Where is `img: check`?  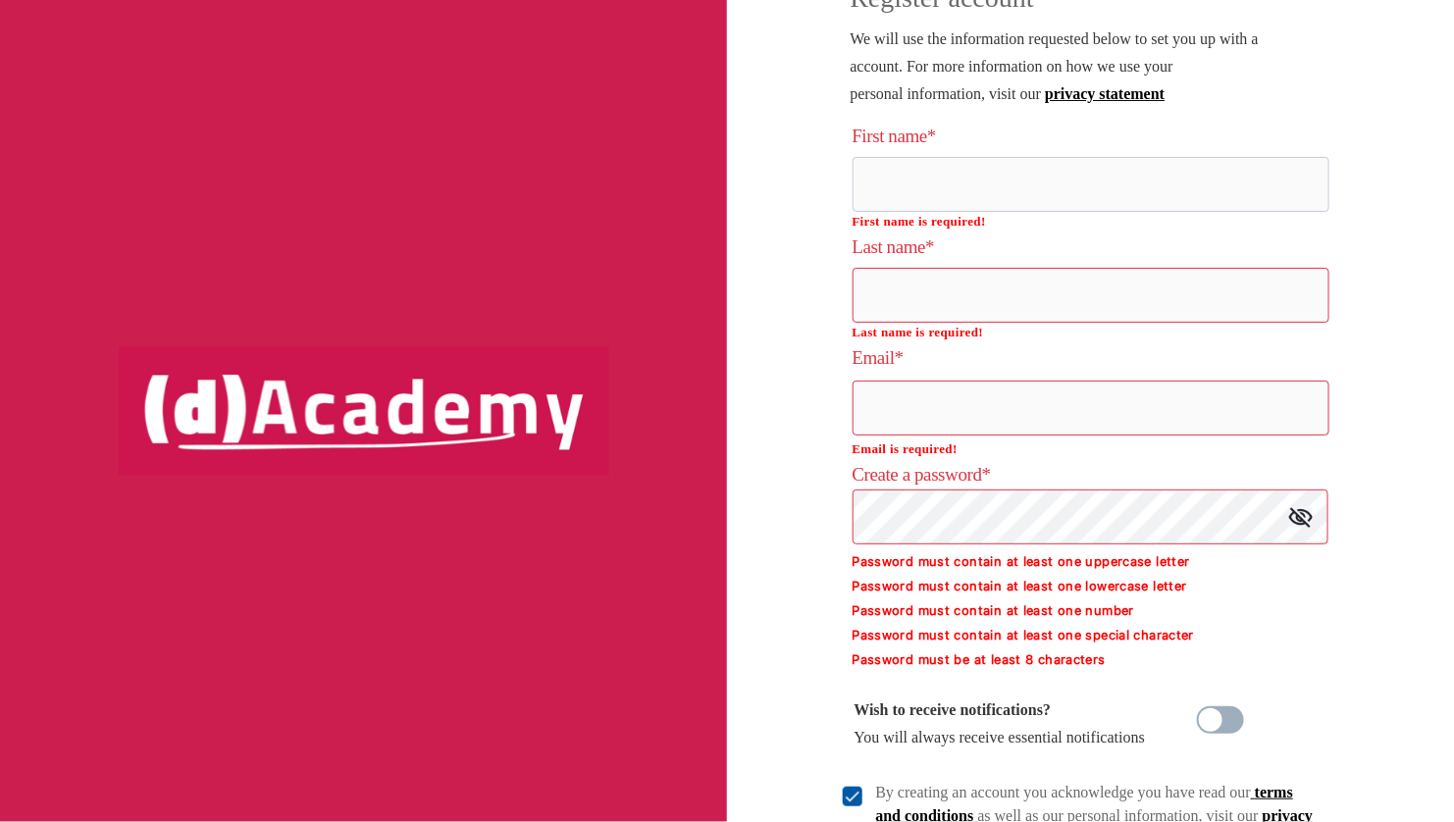
img: check is located at coordinates (852, 796).